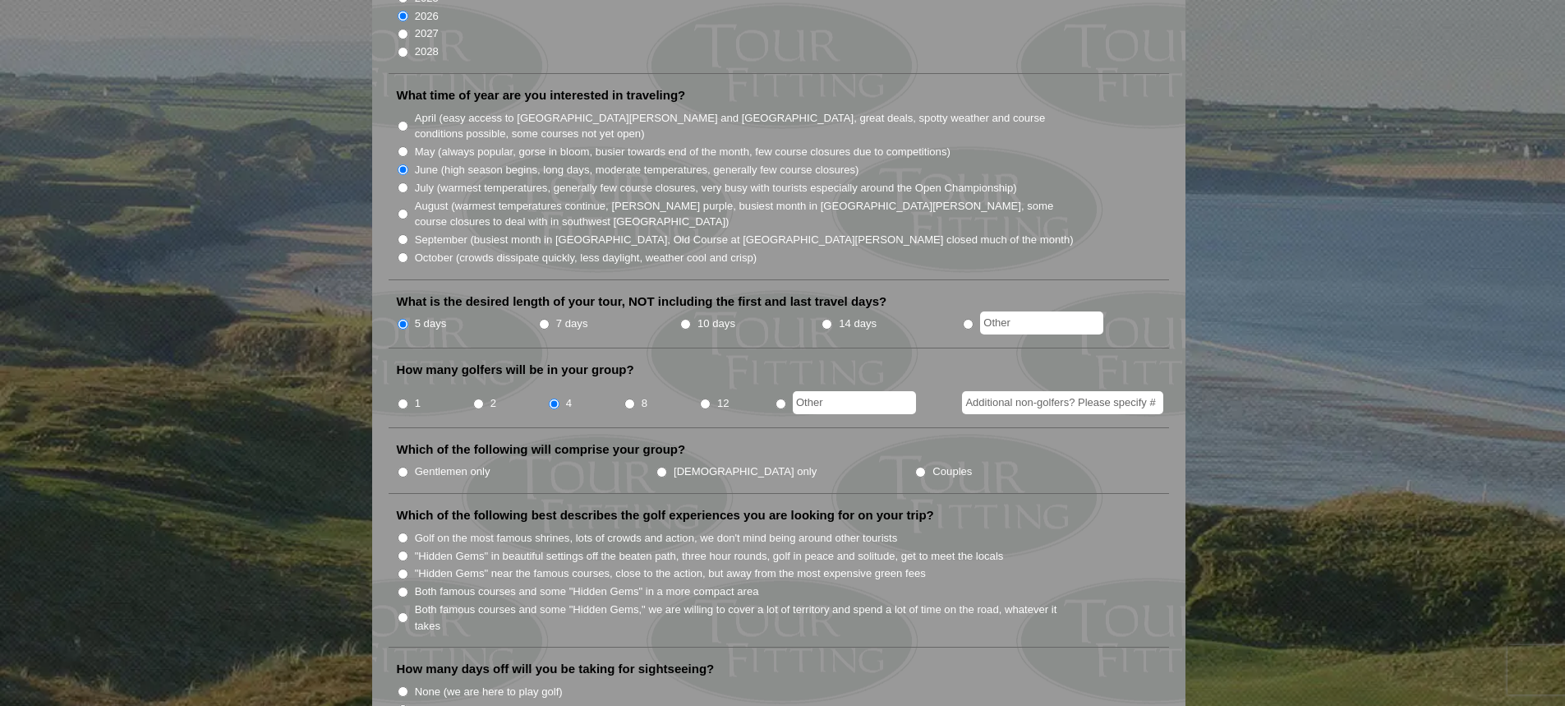 Image resolution: width=1565 pixels, height=706 pixels. I want to click on label: 1, so click(417, 403).